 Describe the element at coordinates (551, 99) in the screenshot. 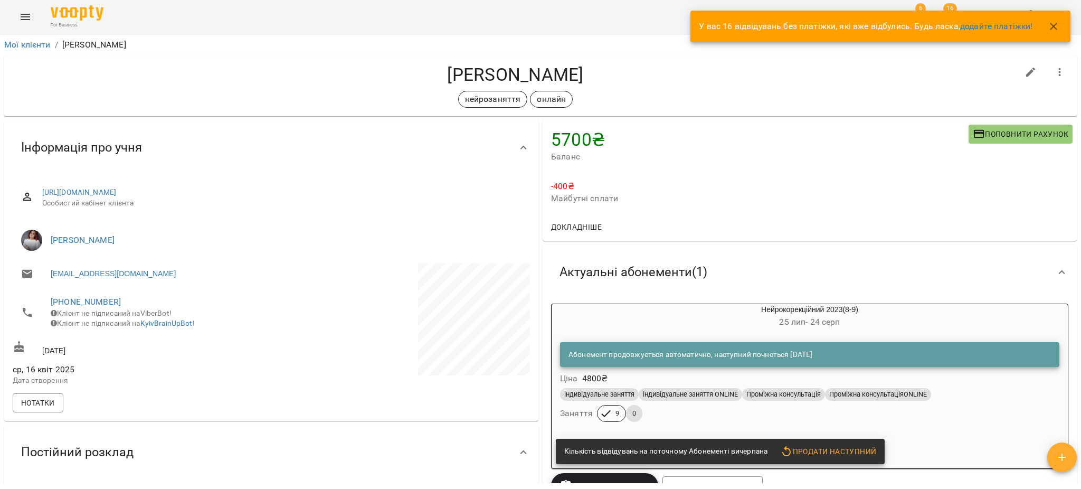

I see `div: онлайн` at that location.